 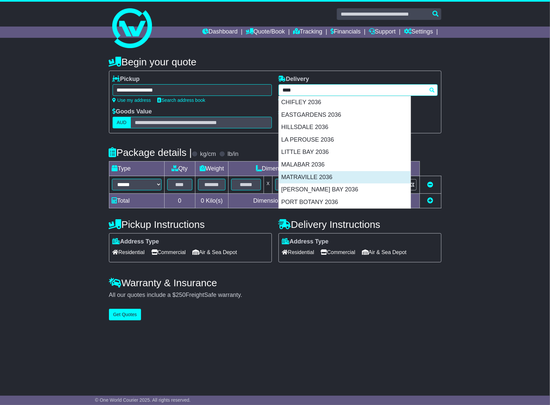 What do you see at coordinates (212, 169) in the screenshot?
I see `td: Weight` at bounding box center [212, 169].